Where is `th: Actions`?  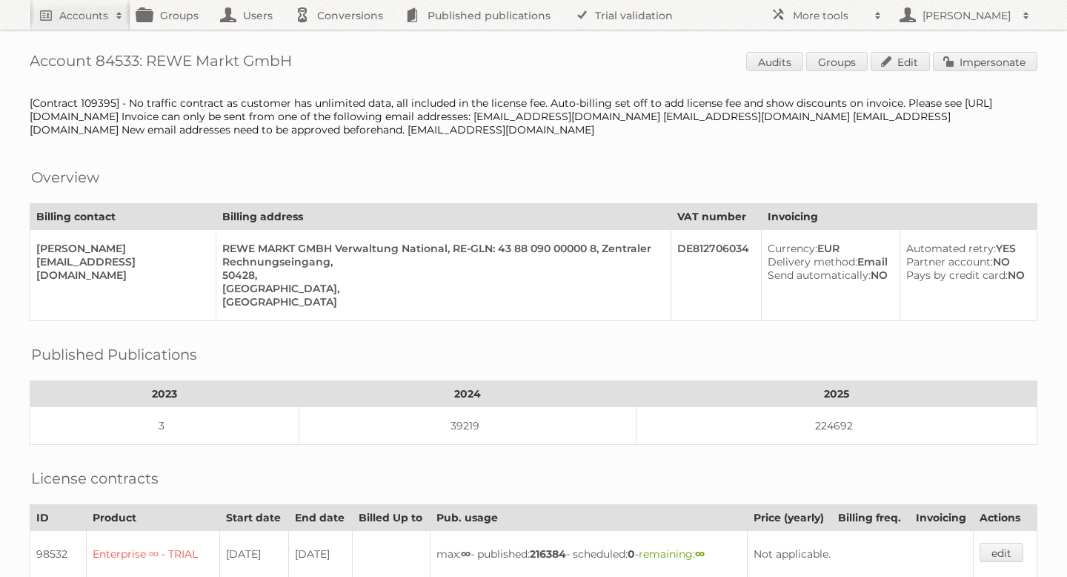 th: Actions is located at coordinates (1006, 517).